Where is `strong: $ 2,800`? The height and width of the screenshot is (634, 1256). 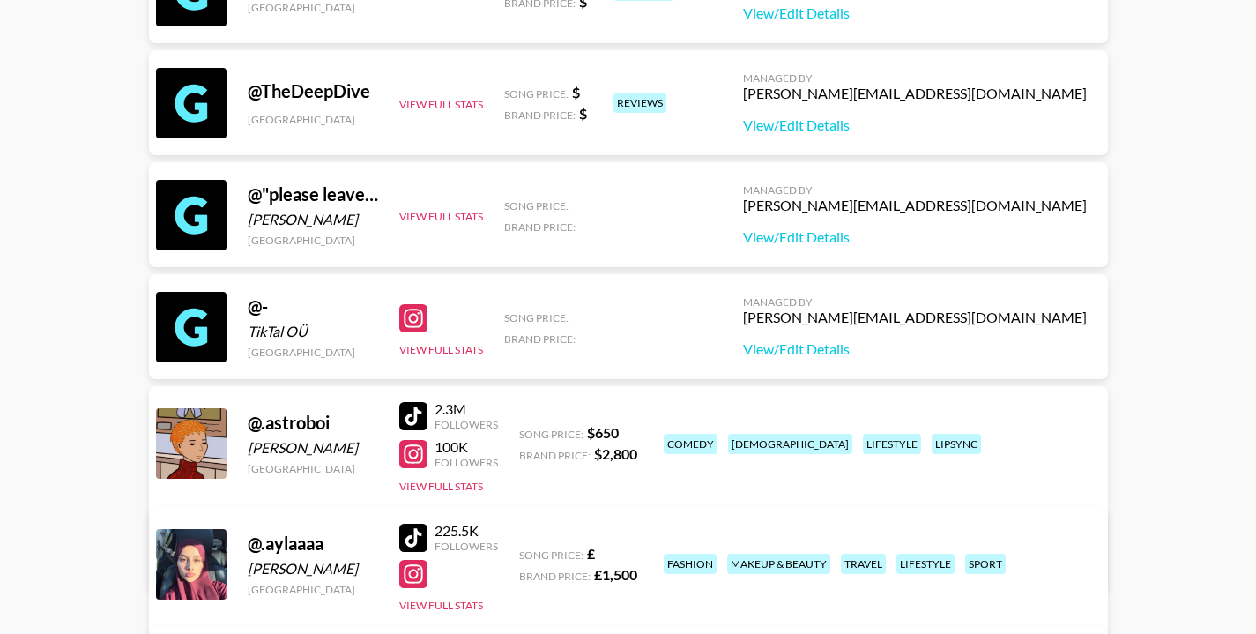 strong: $ 2,800 is located at coordinates (615, 453).